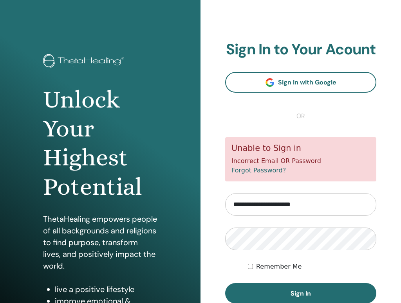 Image resolution: width=401 pixels, height=303 pixels. I want to click on label: Remember Me, so click(279, 267).